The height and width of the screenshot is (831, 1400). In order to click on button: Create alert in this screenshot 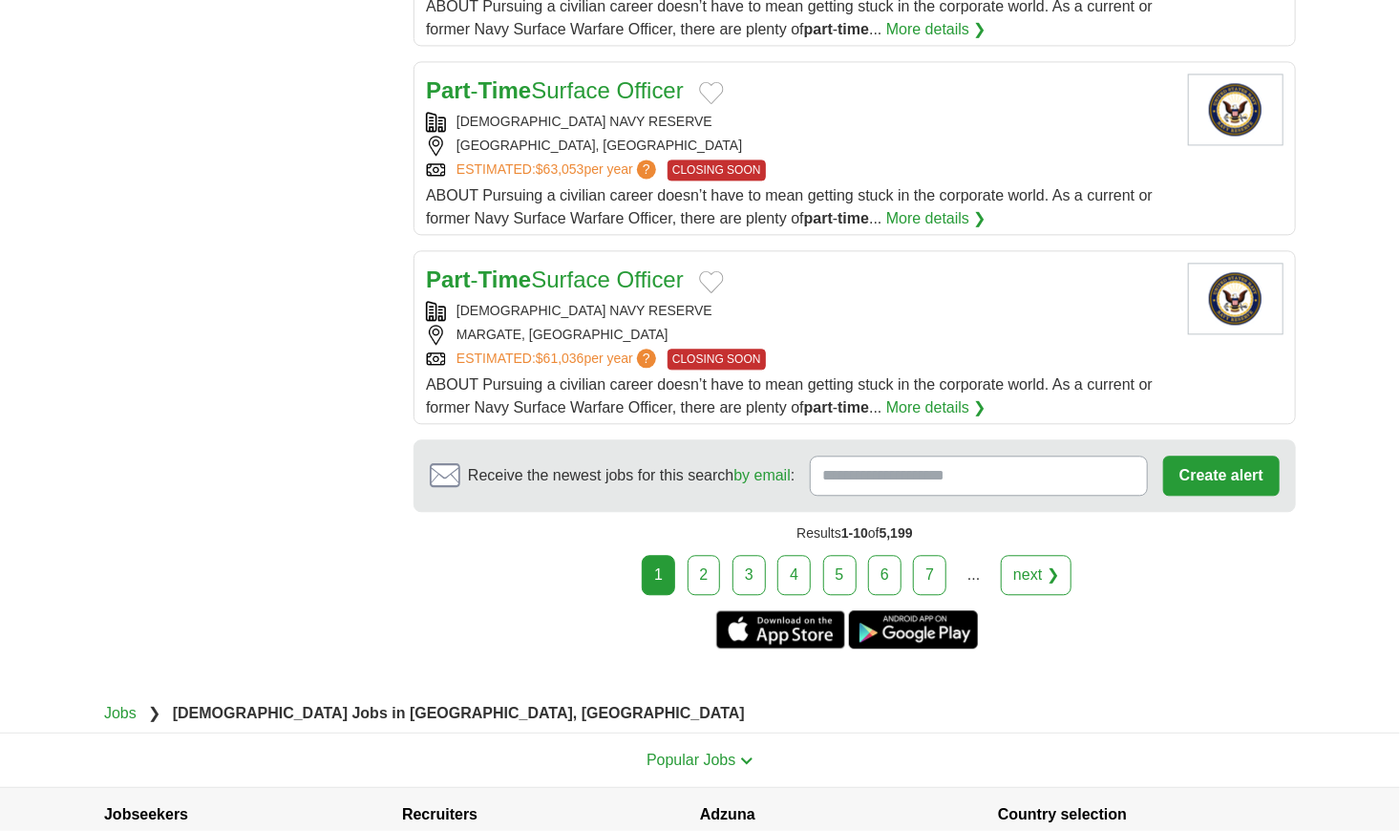, I will do `click(1221, 476)`.